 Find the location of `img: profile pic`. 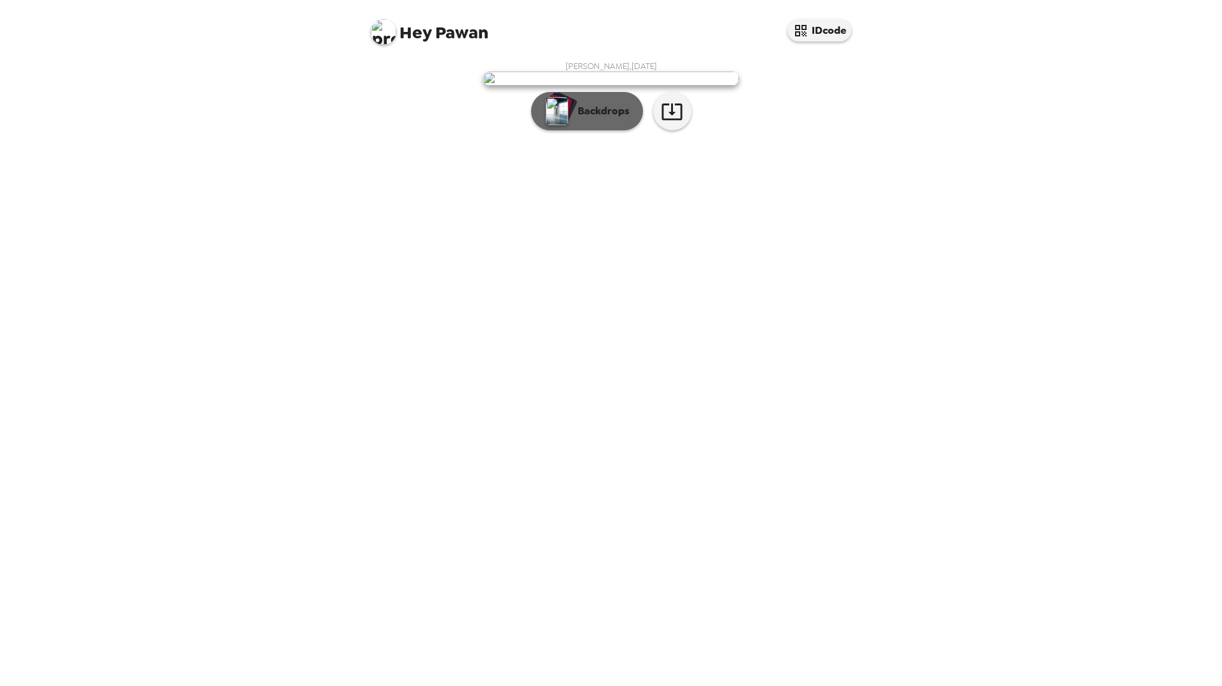

img: profile pic is located at coordinates (383, 32).